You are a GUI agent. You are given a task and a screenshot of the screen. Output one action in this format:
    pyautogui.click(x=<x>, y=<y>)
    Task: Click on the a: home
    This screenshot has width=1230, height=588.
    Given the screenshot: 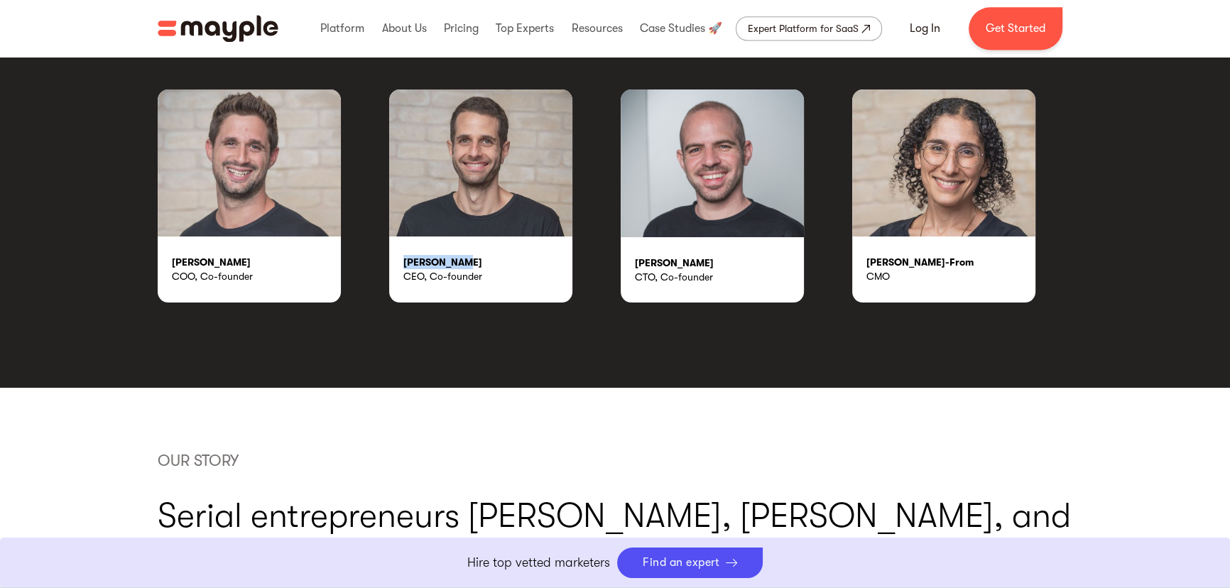 What is the action you would take?
    pyautogui.click(x=218, y=28)
    